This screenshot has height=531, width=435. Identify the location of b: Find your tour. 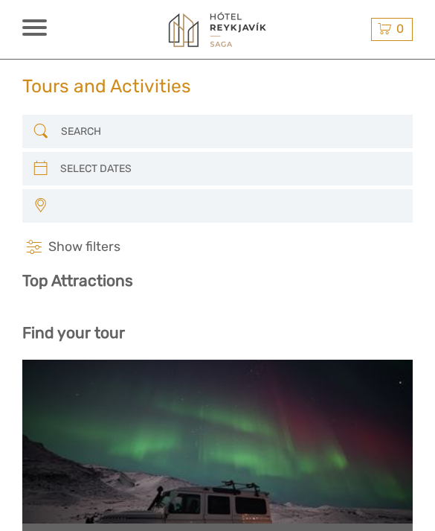
(74, 332).